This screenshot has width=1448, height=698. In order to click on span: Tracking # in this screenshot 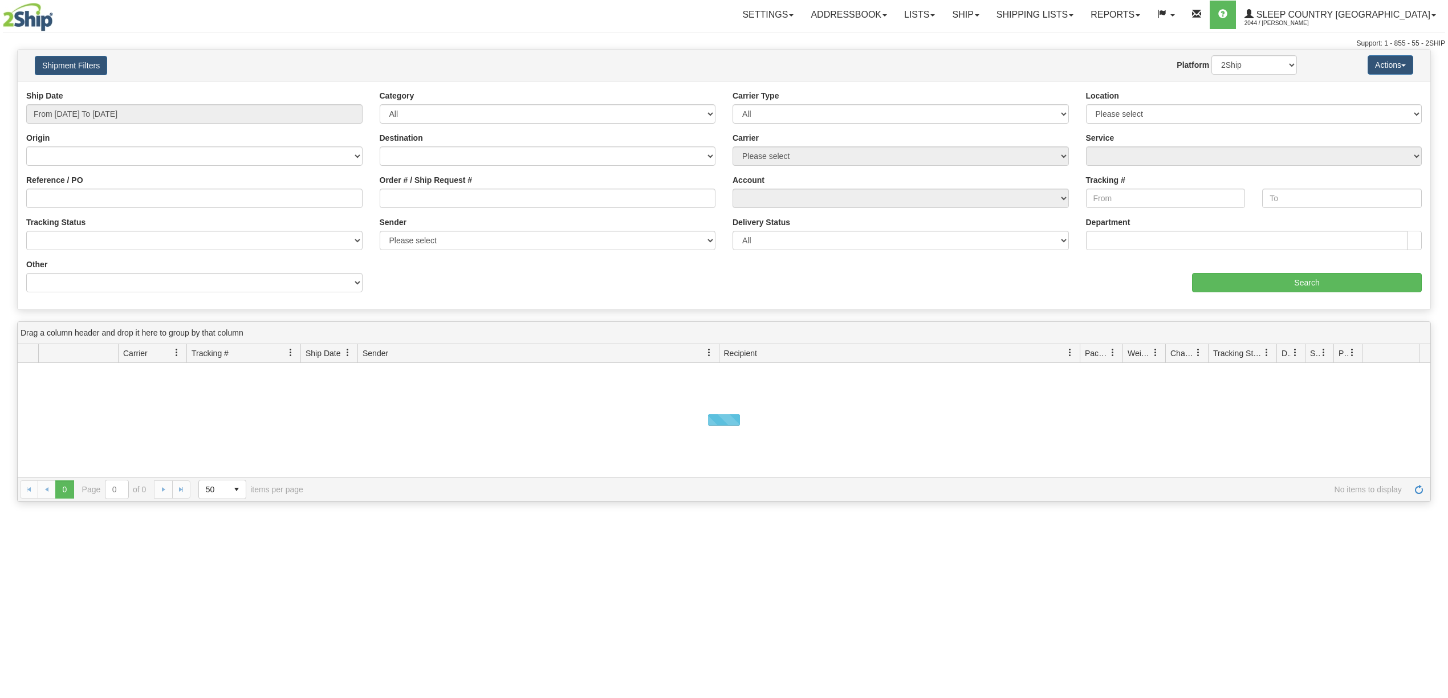, I will do `click(210, 353)`.